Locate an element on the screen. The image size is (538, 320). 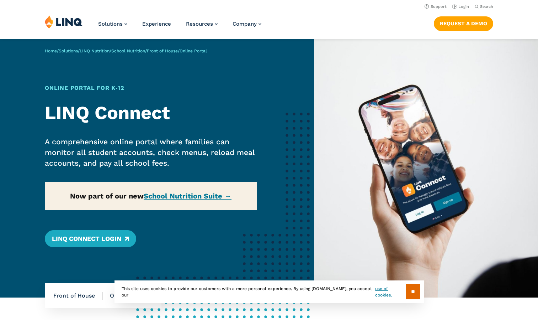
nav: Button Navigation is located at coordinates (464, 23).